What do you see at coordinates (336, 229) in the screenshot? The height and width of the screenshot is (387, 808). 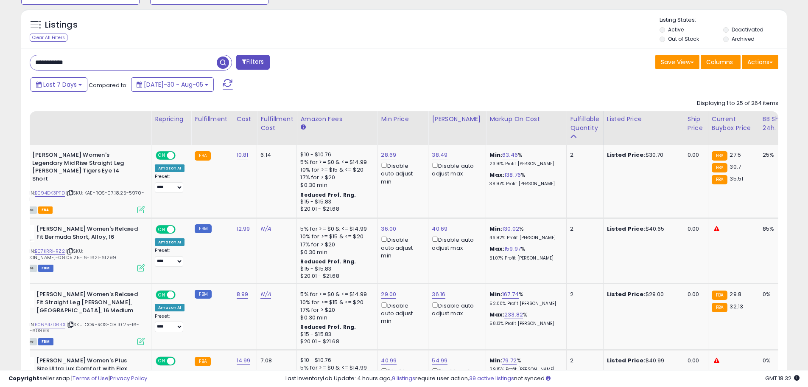 I see `div: 5% for >= $0 & <= $14.99` at bounding box center [336, 229].